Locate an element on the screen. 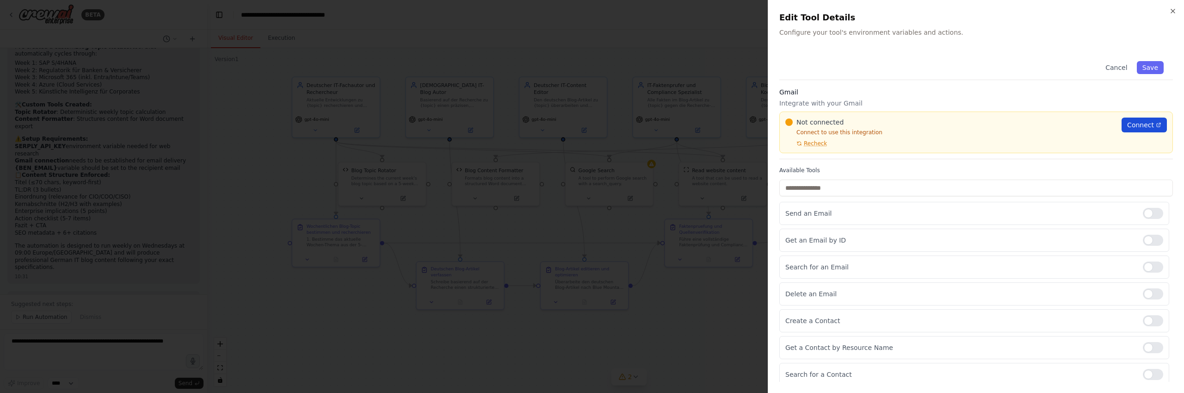 The width and height of the screenshot is (1184, 393). button: Recheck is located at coordinates (806, 143).